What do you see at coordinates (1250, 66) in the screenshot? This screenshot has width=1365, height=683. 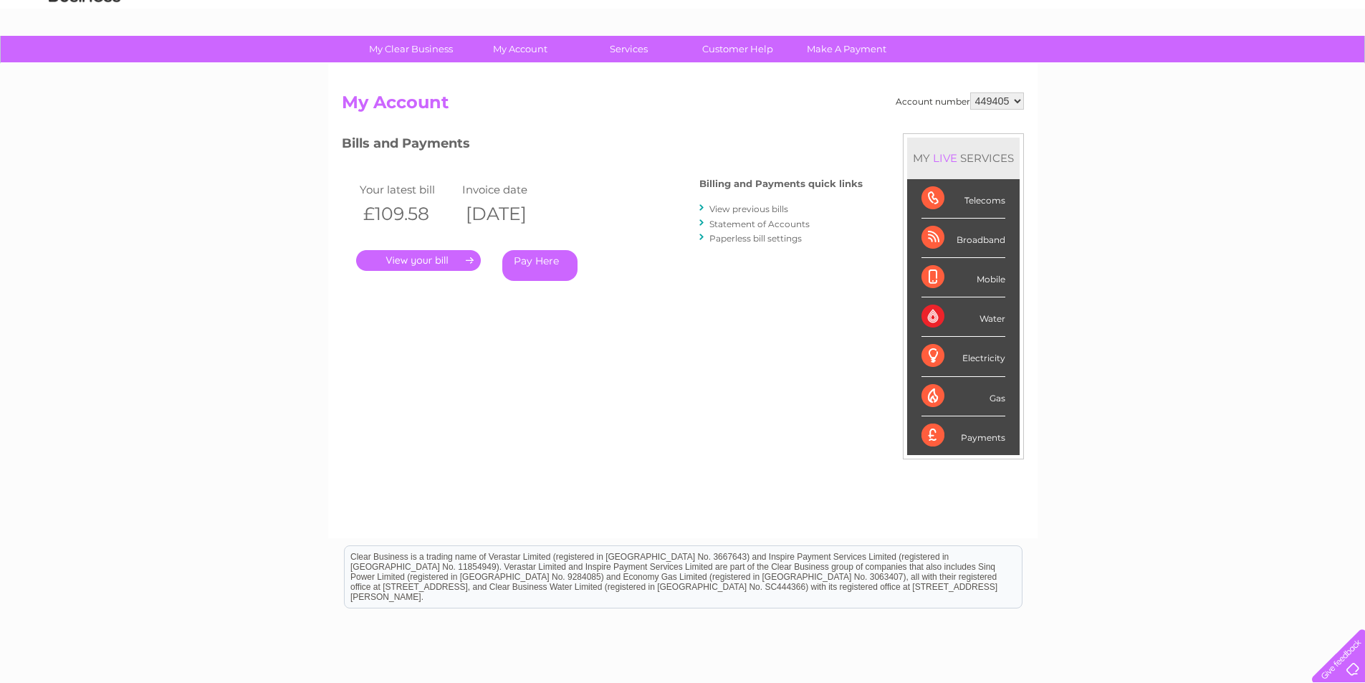 I see `a: Blog` at bounding box center [1250, 66].